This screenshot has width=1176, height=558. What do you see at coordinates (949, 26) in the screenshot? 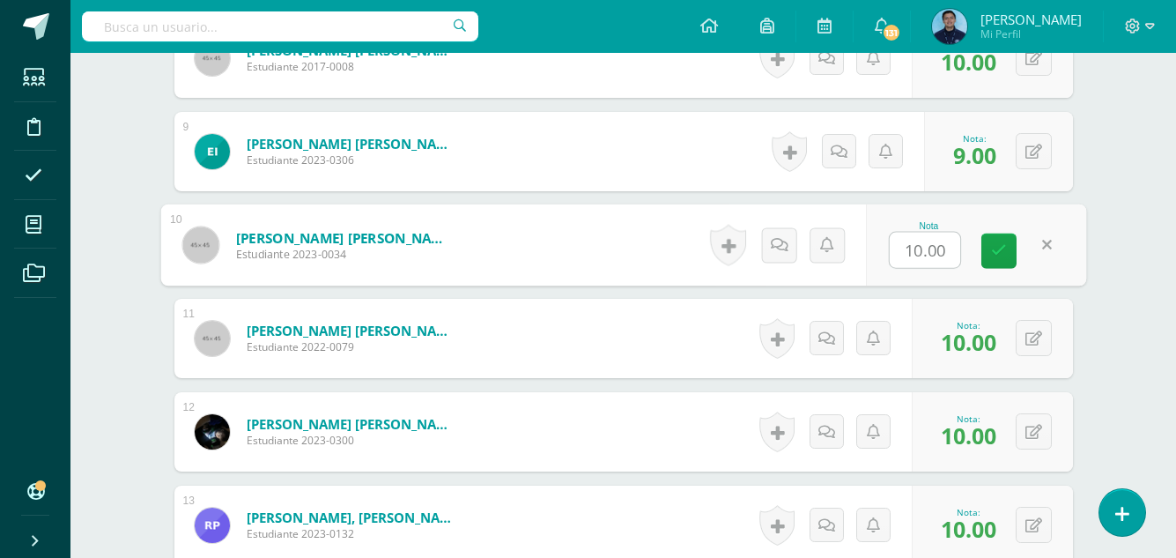
I see `img: e03a95cdf3f7e818780b3d7e8837d5b9.png` at bounding box center [949, 26].